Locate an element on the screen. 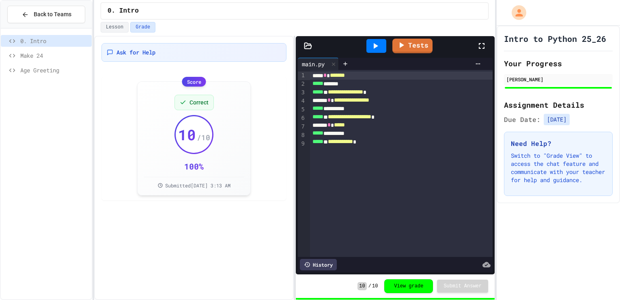  p: Switch to "Grade View" to access the chat feature and communicate with your teacher for help and ... is located at coordinates (559, 168).